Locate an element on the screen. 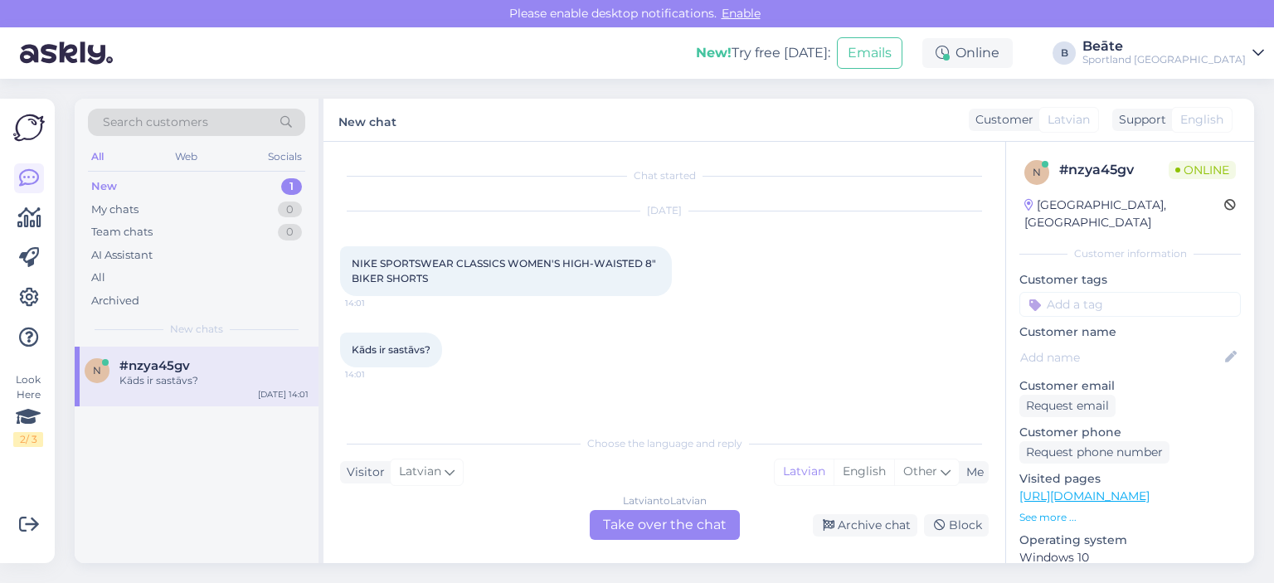 This screenshot has height=583, width=1274. div: Latvian is located at coordinates (804, 472).